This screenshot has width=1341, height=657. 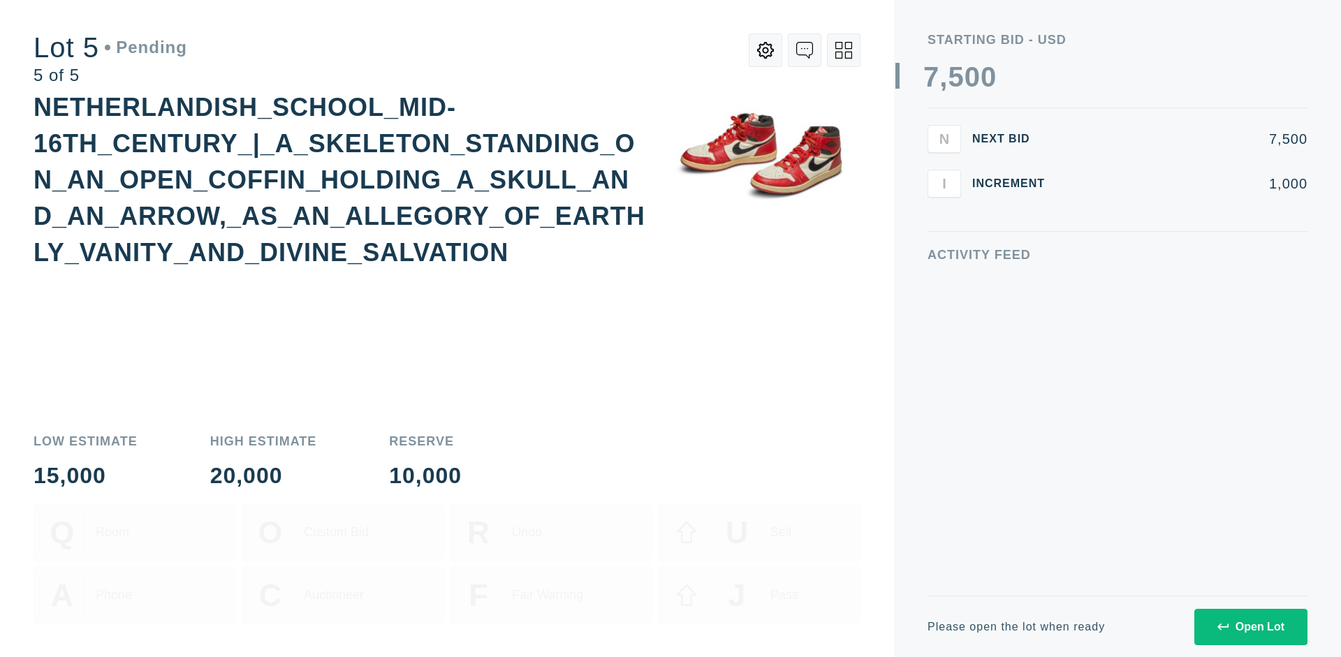 I want to click on div: 10,000, so click(x=425, y=476).